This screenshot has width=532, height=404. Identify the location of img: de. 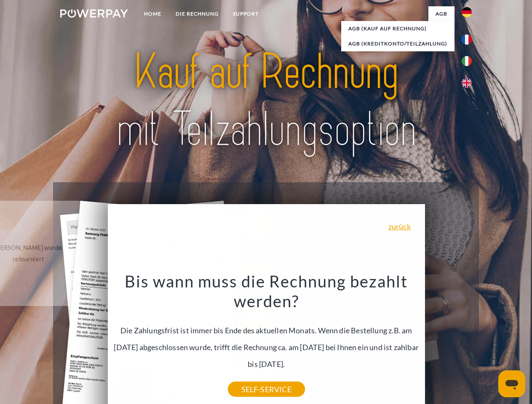
(467, 12).